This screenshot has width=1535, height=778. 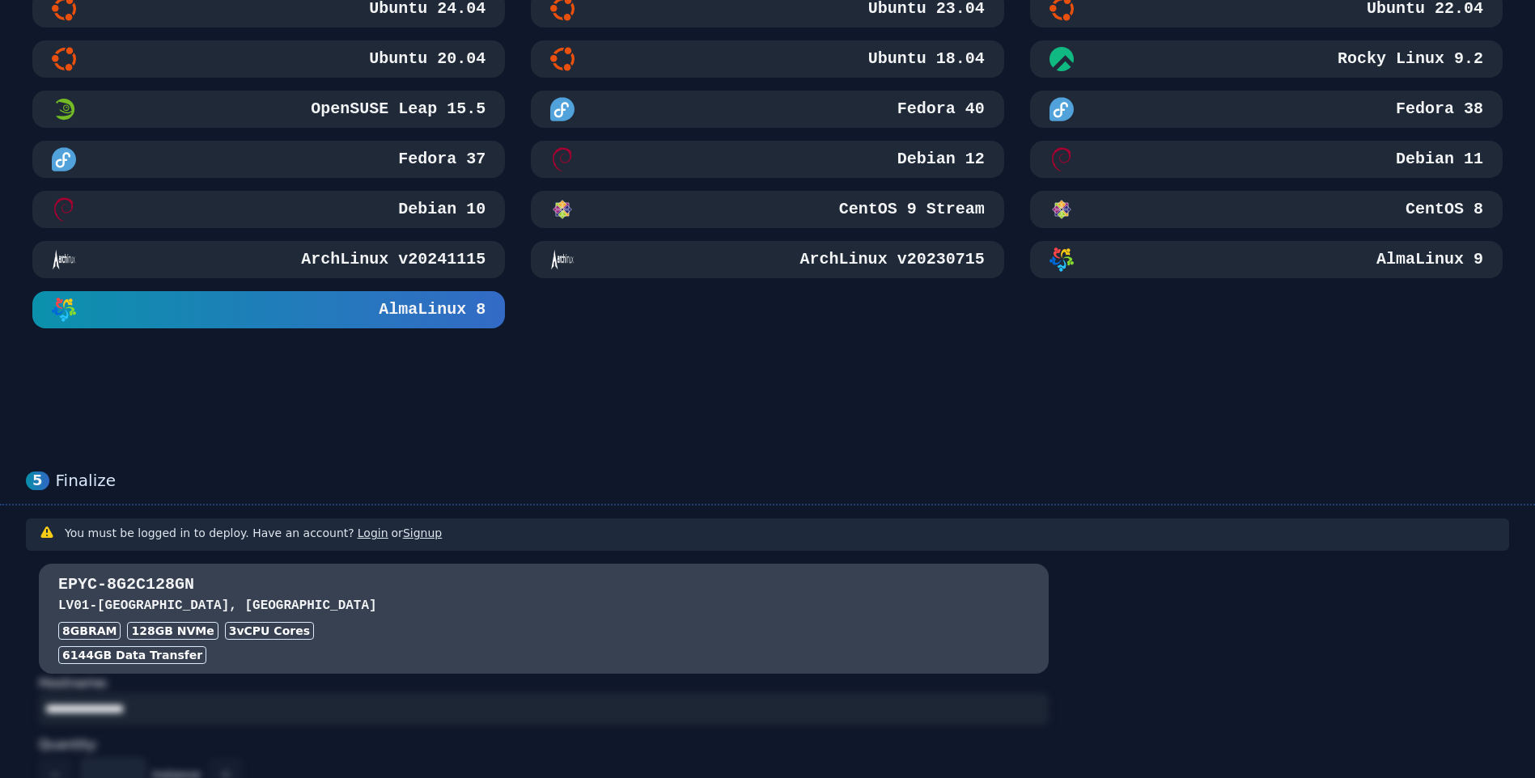 What do you see at coordinates (562, 59) in the screenshot?
I see `img: Ubuntu 18.04` at bounding box center [562, 59].